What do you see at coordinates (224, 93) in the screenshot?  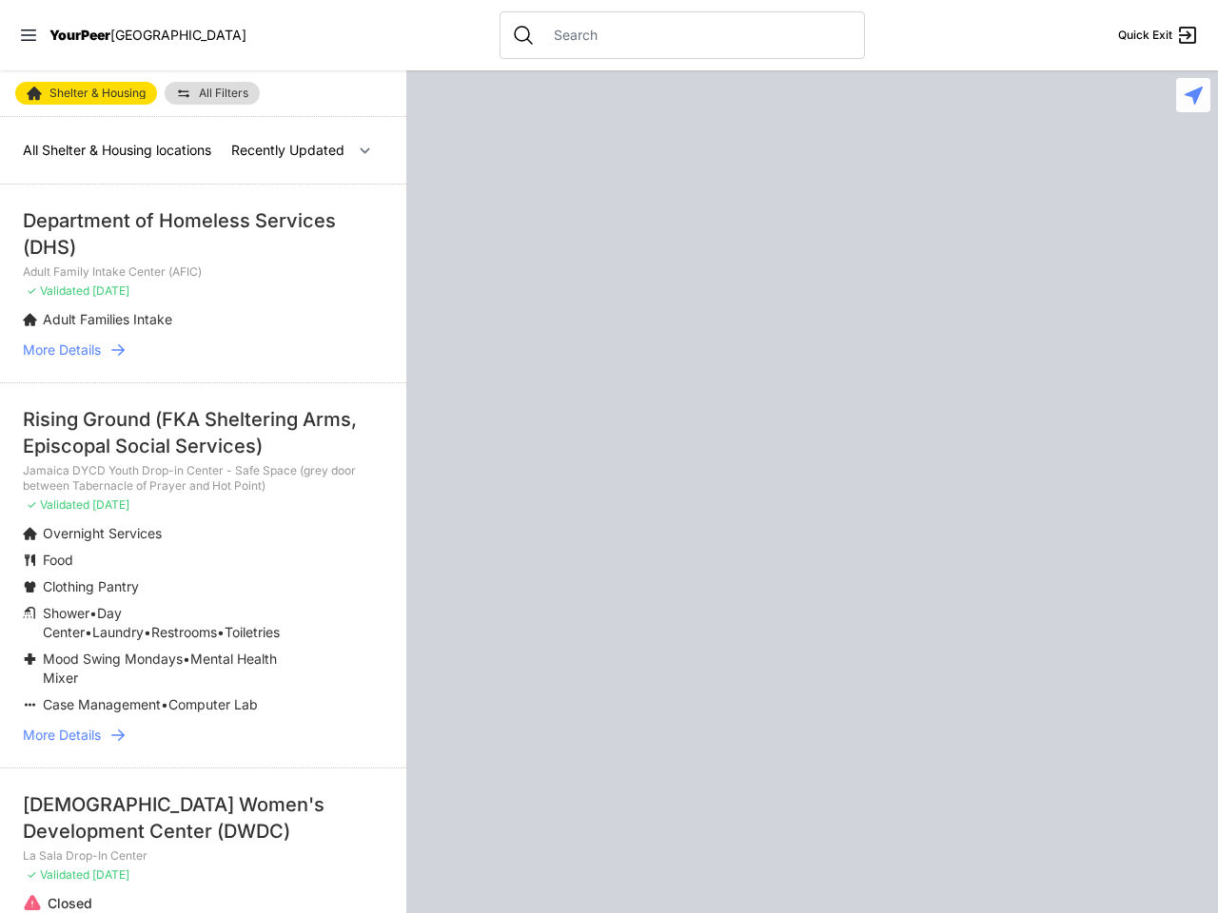 I see `span: All Filters` at bounding box center [224, 93].